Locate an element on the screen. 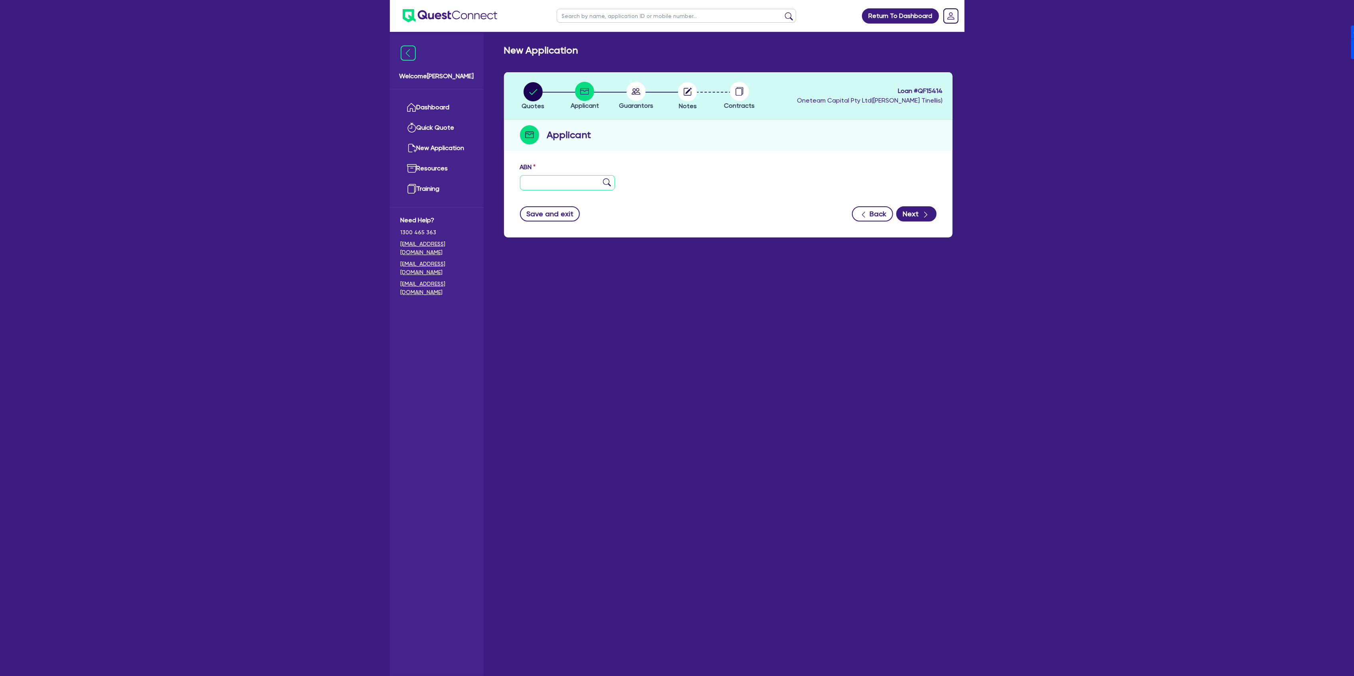 The image size is (1354, 676). button: Back is located at coordinates (873, 214).